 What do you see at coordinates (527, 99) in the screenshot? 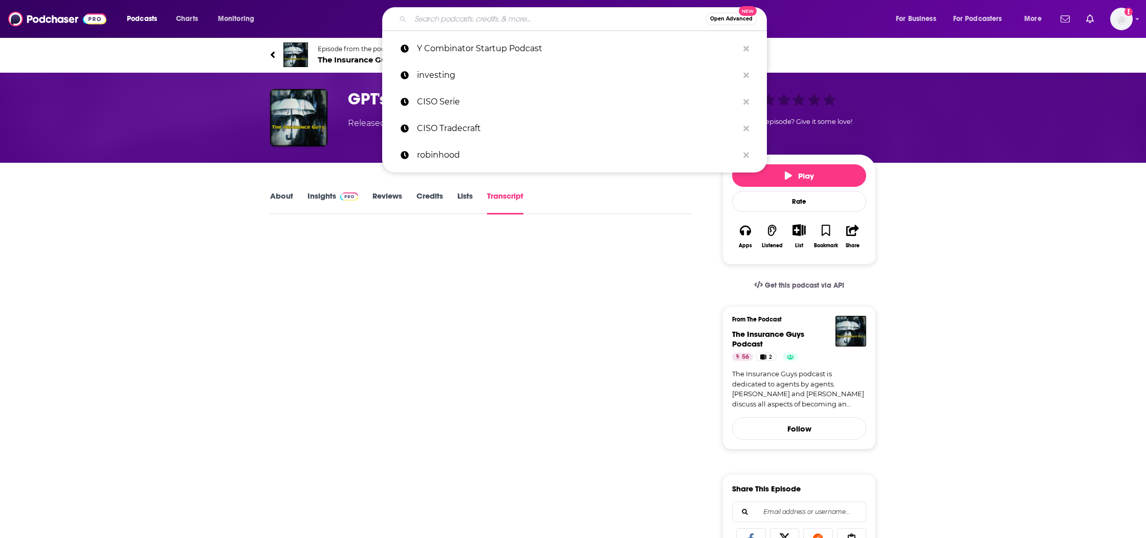
I see `h3: GPT's For Insurance` at bounding box center [527, 99].